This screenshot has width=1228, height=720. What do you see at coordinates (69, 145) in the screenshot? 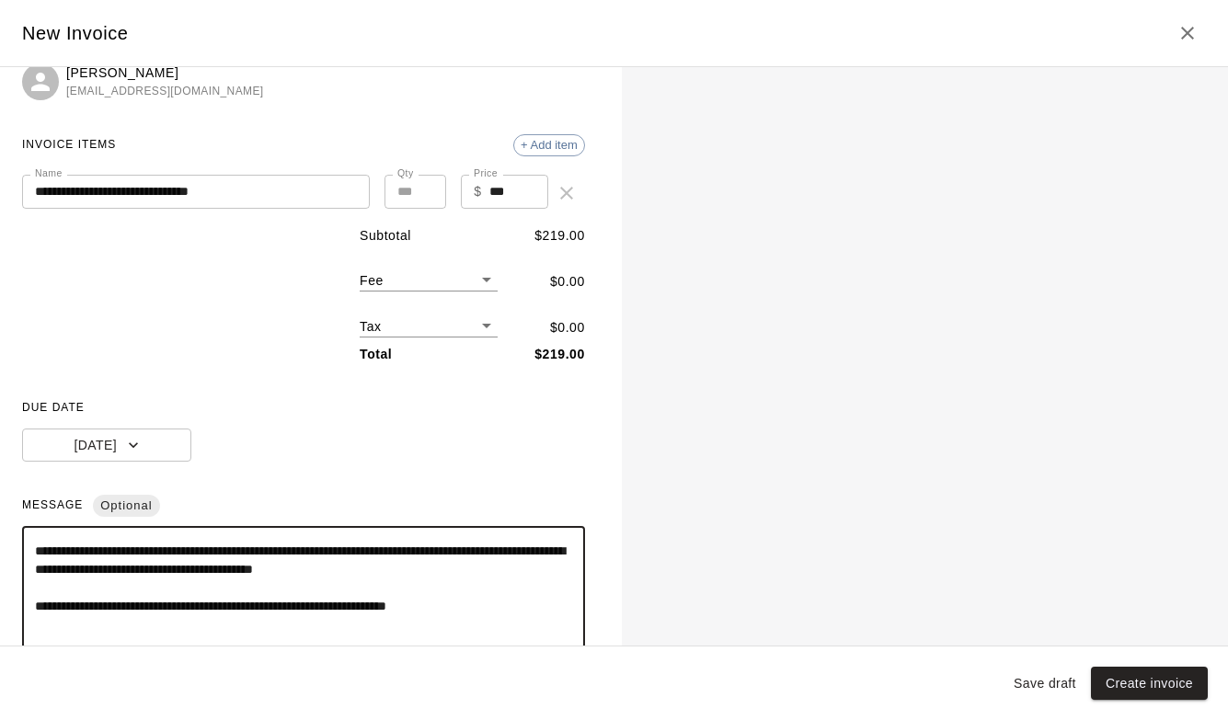
I see `span: INVOICE ITEMS` at bounding box center [69, 145].